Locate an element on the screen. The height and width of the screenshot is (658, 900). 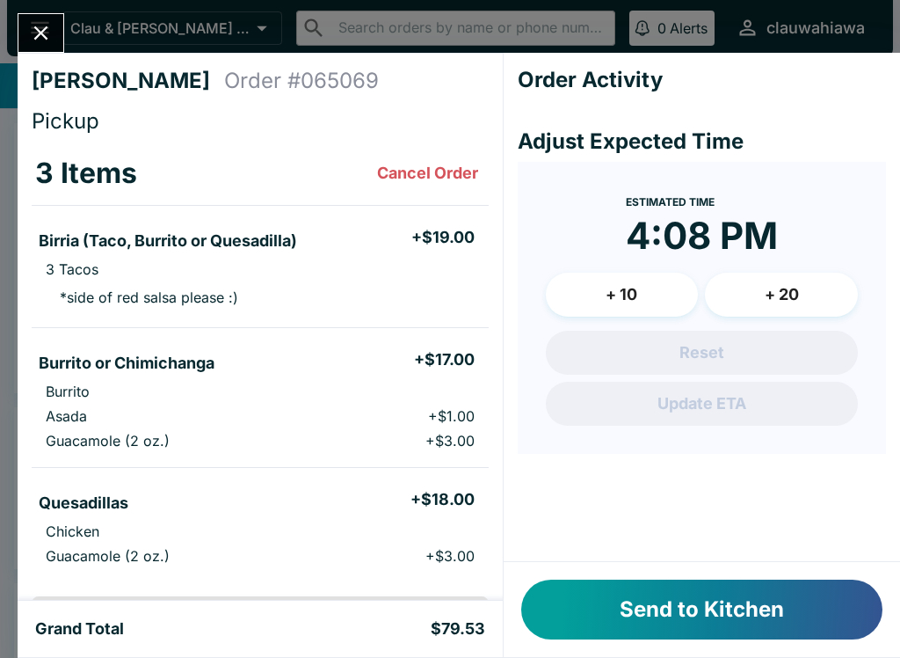
h3: 3 Items is located at coordinates (86, 173).